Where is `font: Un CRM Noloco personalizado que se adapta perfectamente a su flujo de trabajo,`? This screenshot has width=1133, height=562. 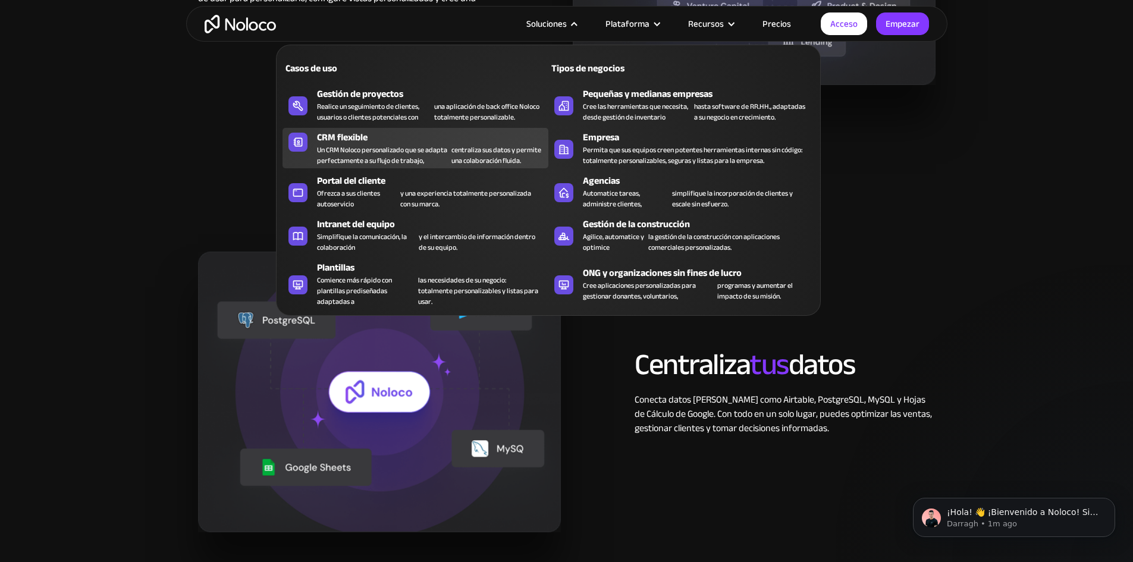 font: Un CRM Noloco personalizado que se adapta perfectamente a su flujo de trabajo, is located at coordinates (382, 155).